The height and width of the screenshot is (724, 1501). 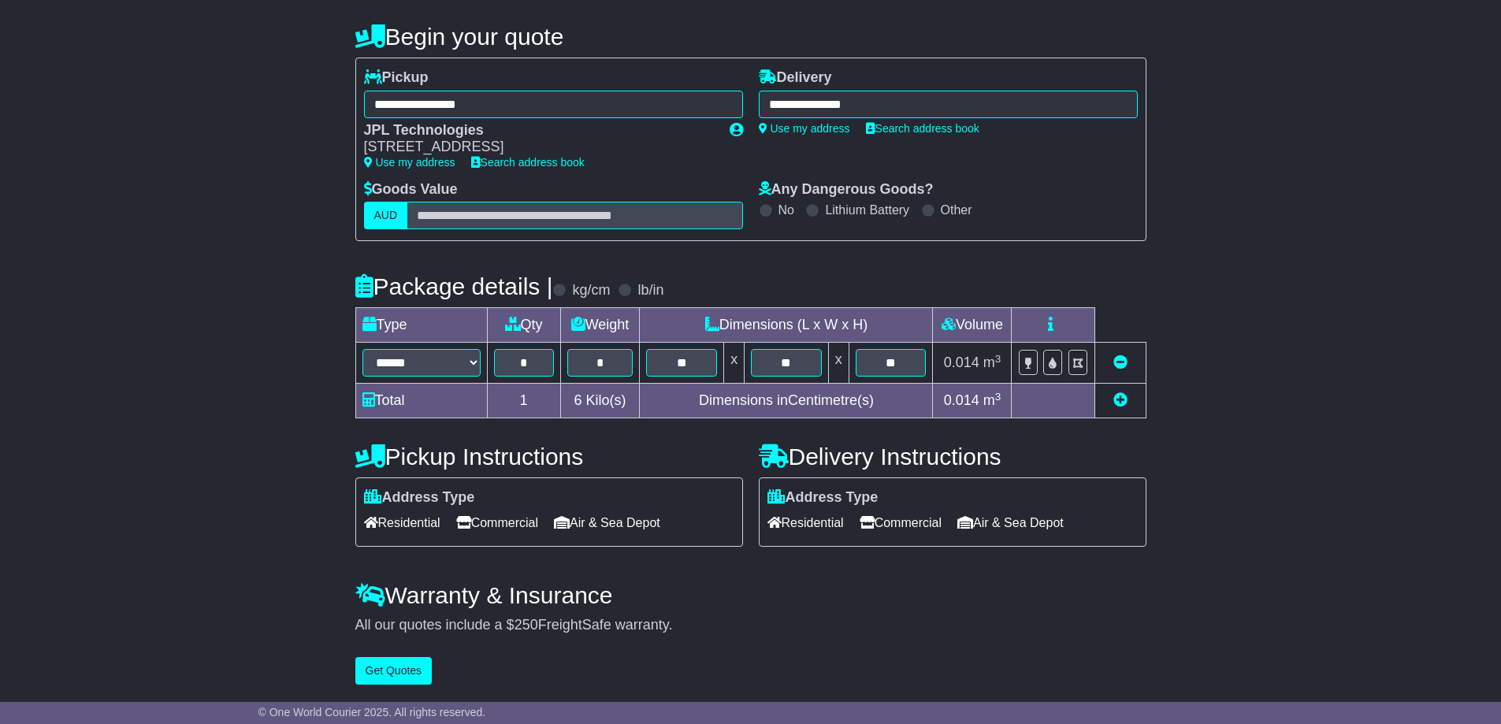 What do you see at coordinates (539, 131) in the screenshot?
I see `div: JPL Technologies` at bounding box center [539, 131].